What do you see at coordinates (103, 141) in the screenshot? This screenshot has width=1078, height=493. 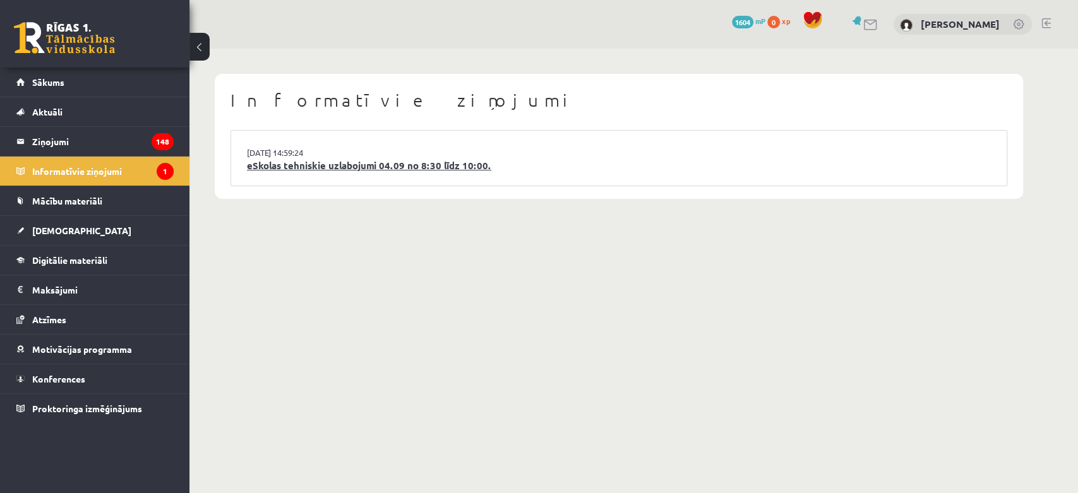 I see `legend: Ziņojumi` at bounding box center [103, 141].